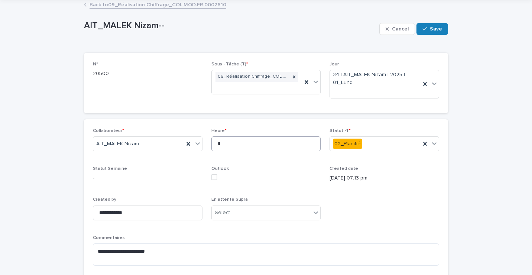 This screenshot has width=532, height=275. I want to click on span: N°, so click(96, 64).